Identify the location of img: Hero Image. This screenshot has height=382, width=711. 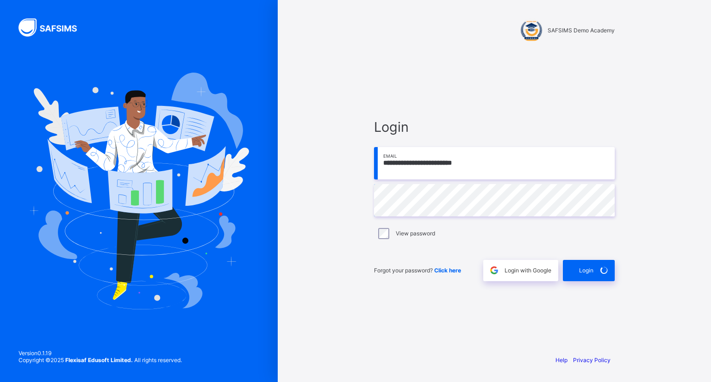
(139, 191).